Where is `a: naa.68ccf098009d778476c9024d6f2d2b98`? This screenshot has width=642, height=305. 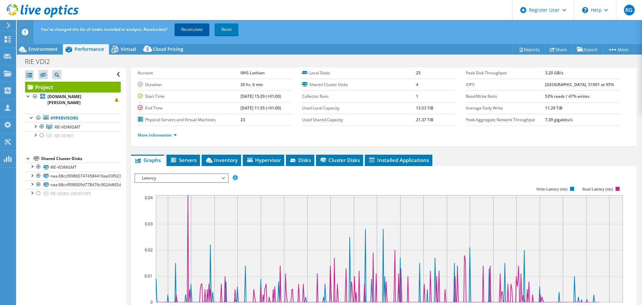
a: naa.68ccf098009d778476c9024d6f2d2b98 is located at coordinates (73, 185).